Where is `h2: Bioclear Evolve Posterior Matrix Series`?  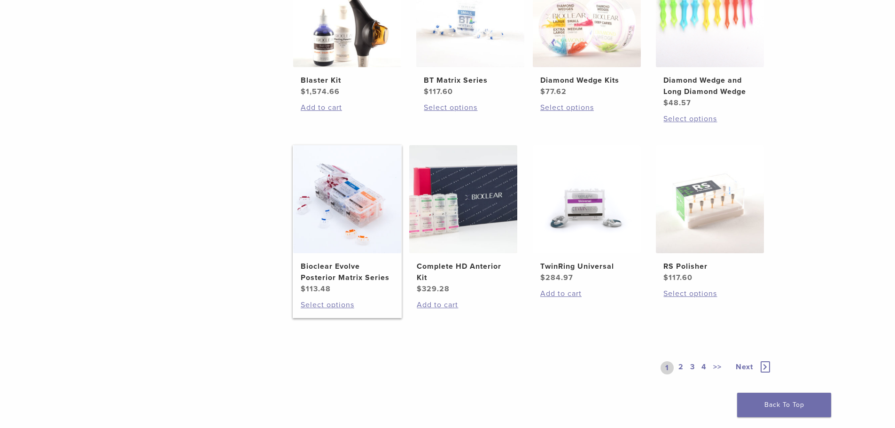
h2: Bioclear Evolve Posterior Matrix Series is located at coordinates (347, 272).